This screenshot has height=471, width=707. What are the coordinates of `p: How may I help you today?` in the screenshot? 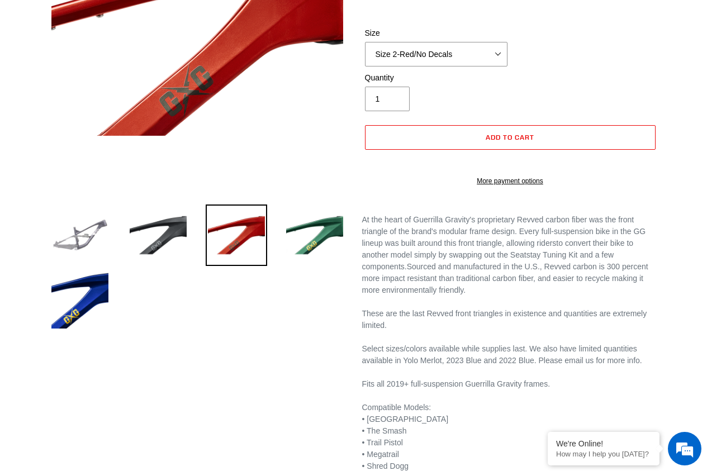 It's located at (604, 454).